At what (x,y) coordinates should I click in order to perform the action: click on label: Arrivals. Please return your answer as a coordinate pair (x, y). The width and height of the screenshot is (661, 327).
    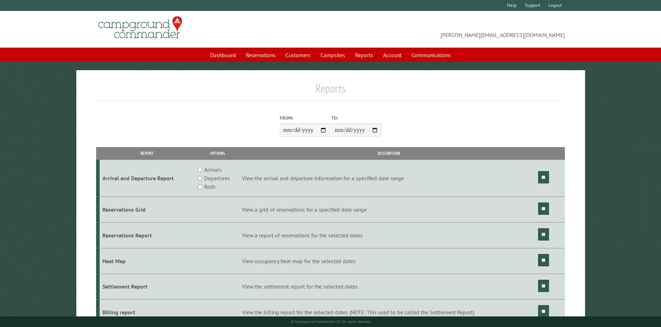
    Looking at the image, I should click on (213, 170).